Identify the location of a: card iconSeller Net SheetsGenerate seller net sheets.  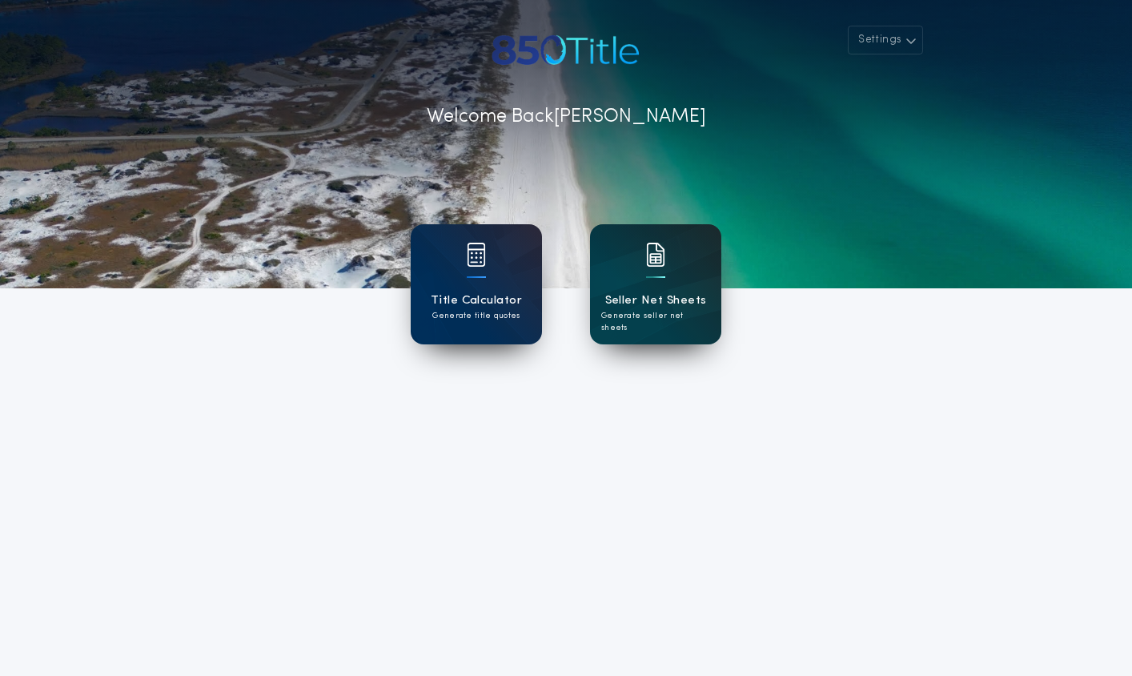
(656, 284).